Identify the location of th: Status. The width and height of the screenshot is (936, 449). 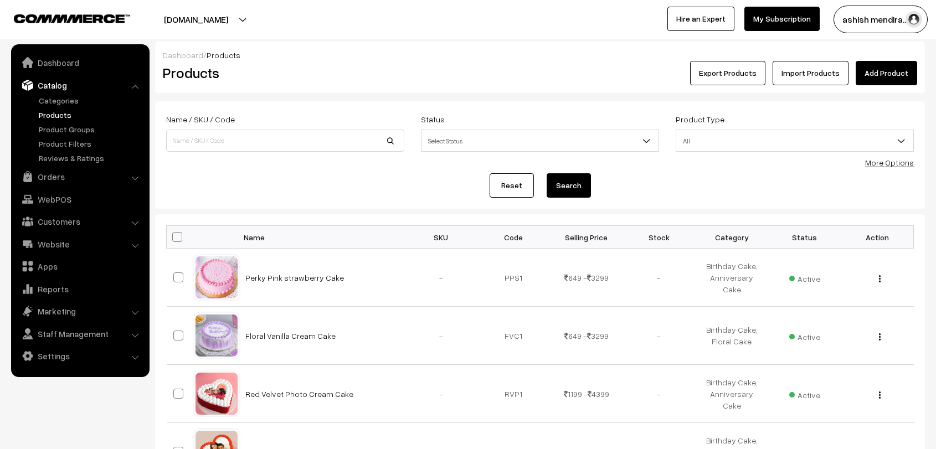
(804, 237).